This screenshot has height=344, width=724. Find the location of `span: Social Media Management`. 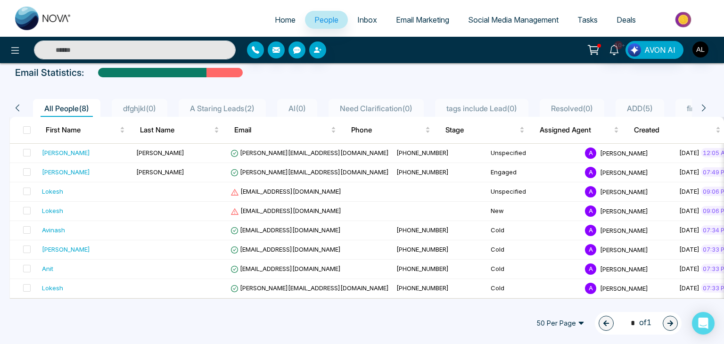

span: Social Media Management is located at coordinates (513, 20).